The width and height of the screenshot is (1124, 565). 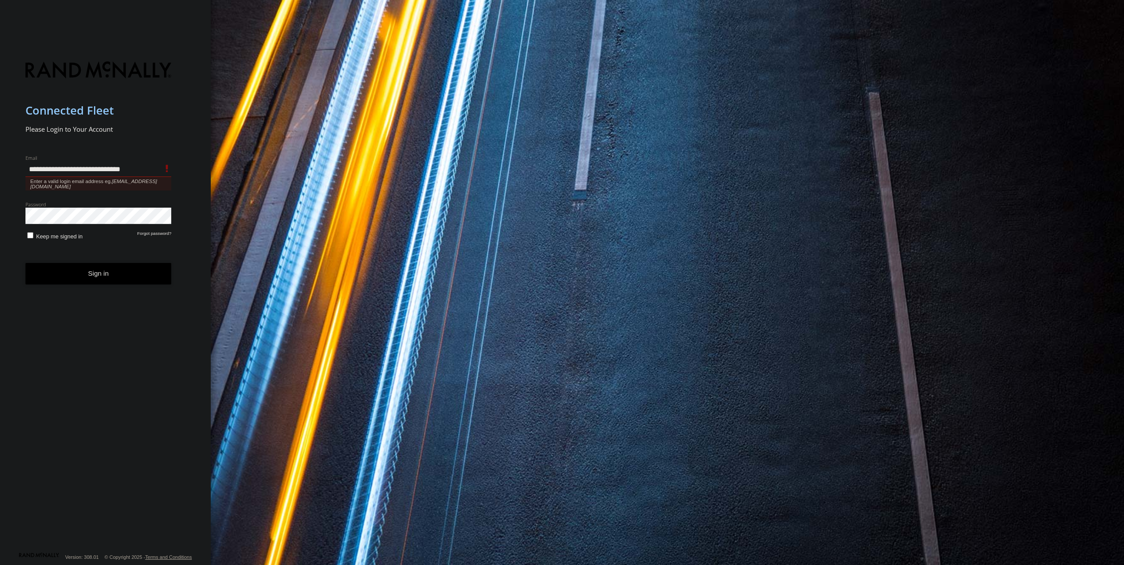 I want to click on span: Keep me signed in, so click(x=59, y=236).